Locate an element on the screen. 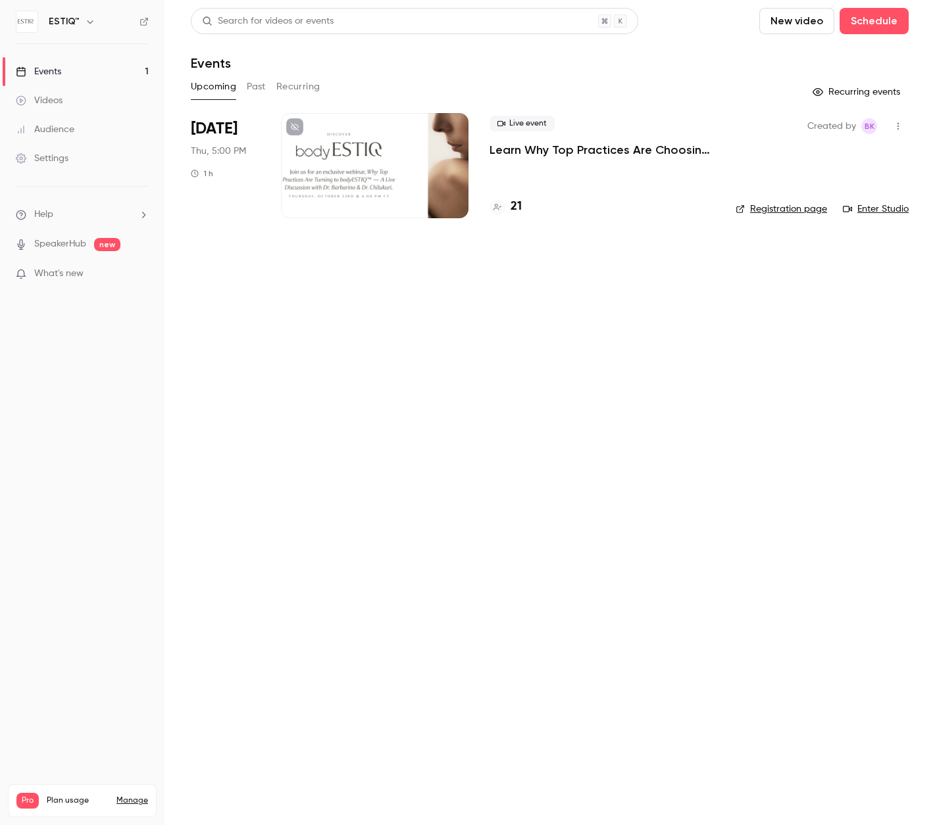  button: Recurring is located at coordinates (298, 87).